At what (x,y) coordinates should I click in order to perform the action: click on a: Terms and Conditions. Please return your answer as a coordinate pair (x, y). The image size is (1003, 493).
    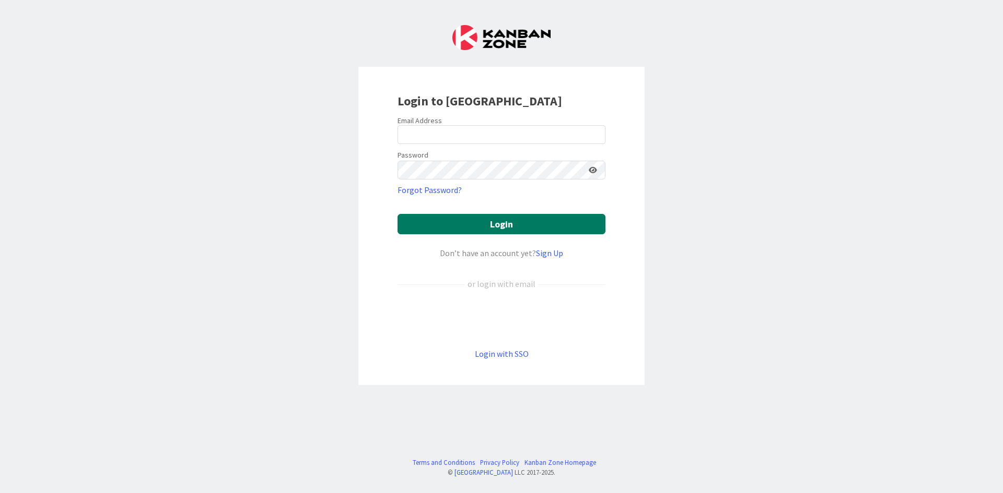
    Looking at the image, I should click on (443, 463).